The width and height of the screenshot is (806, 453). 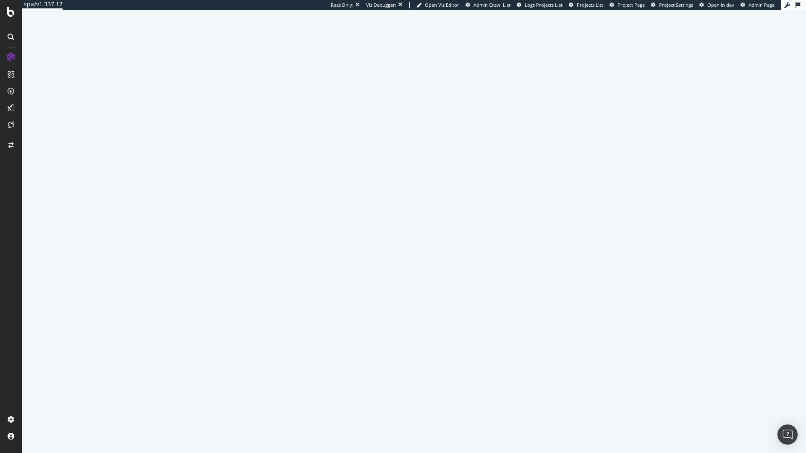 I want to click on a: Admin Page, so click(x=757, y=5).